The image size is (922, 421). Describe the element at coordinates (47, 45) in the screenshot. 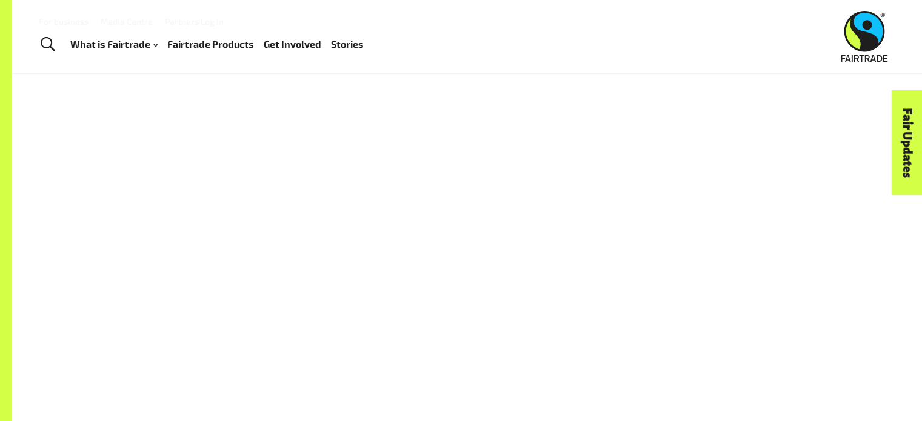

I see `a: Toggle Search` at that location.